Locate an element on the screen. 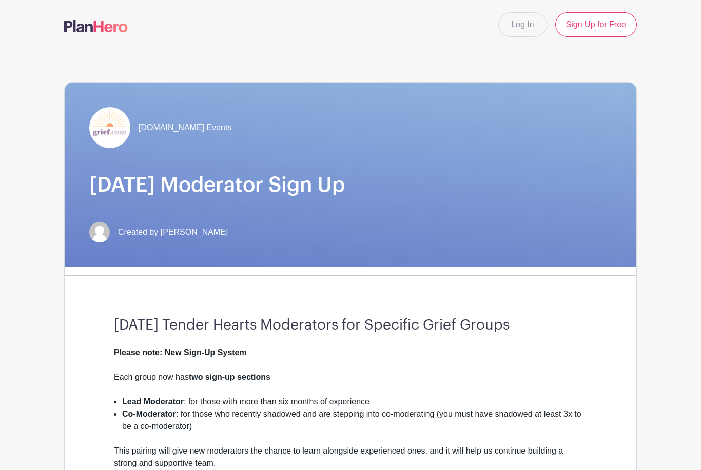 The width and height of the screenshot is (701, 470). img: default-ce2991bfa6775e67f084385cd625a349d9dcbb7a52a09fb2fda1e96e2d18dcdb.png is located at coordinates (100, 232).